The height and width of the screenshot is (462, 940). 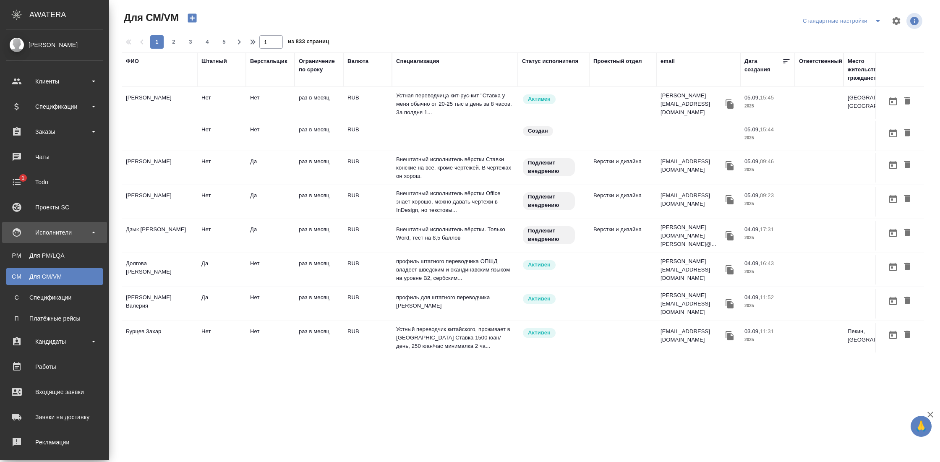 What do you see at coordinates (269, 61) in the screenshot?
I see `div: Верстальщик` at bounding box center [269, 61].